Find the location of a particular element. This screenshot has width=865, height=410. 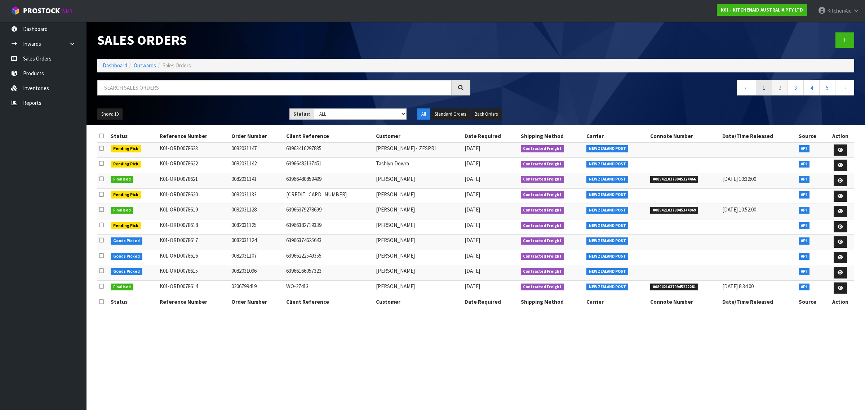

td: K01-ORD0078621 is located at coordinates (194, 181).